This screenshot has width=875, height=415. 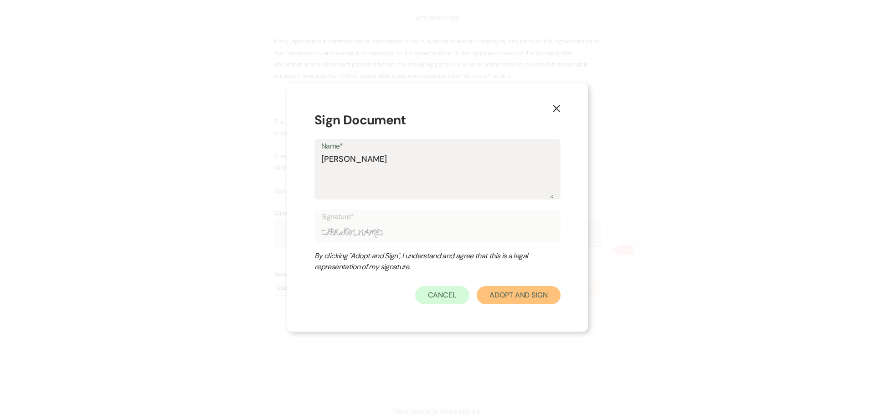 What do you see at coordinates (437, 120) in the screenshot?
I see `h1: Sign Document` at bounding box center [437, 120].